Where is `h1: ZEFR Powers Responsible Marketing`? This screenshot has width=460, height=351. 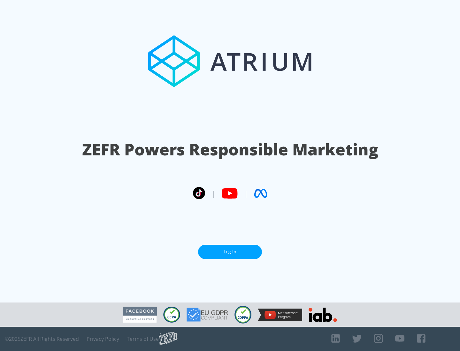 h1: ZEFR Powers Responsible Marketing is located at coordinates (230, 149).